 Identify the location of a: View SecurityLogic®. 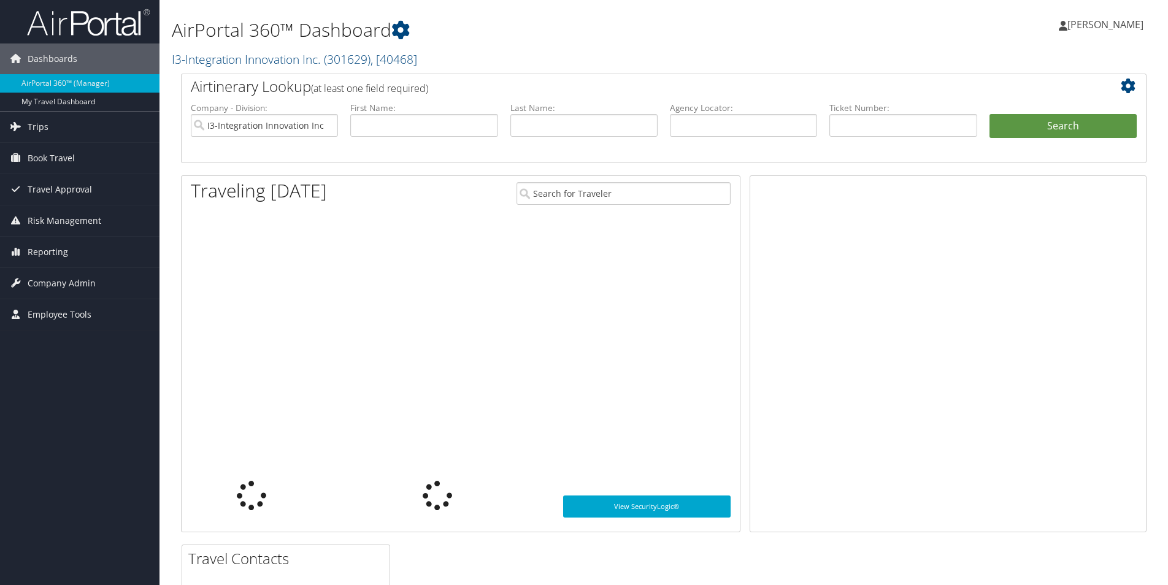
(646, 507).